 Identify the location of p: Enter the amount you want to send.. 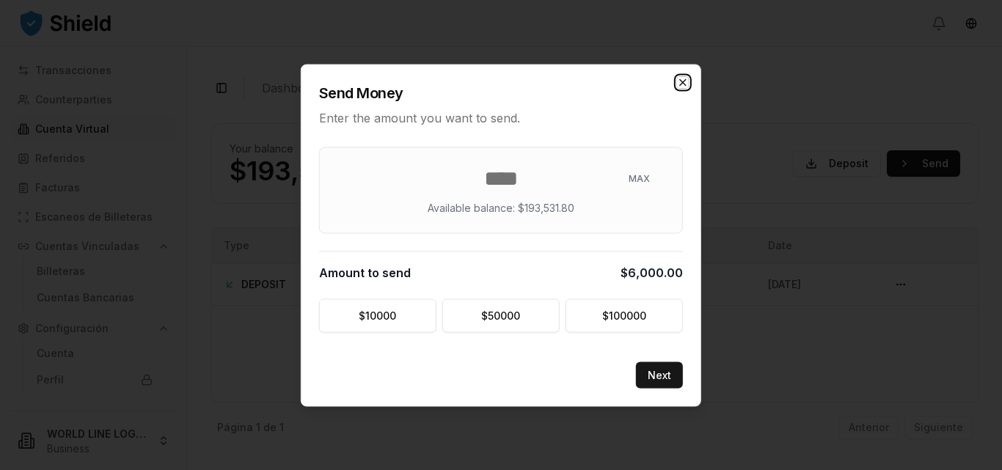
(501, 117).